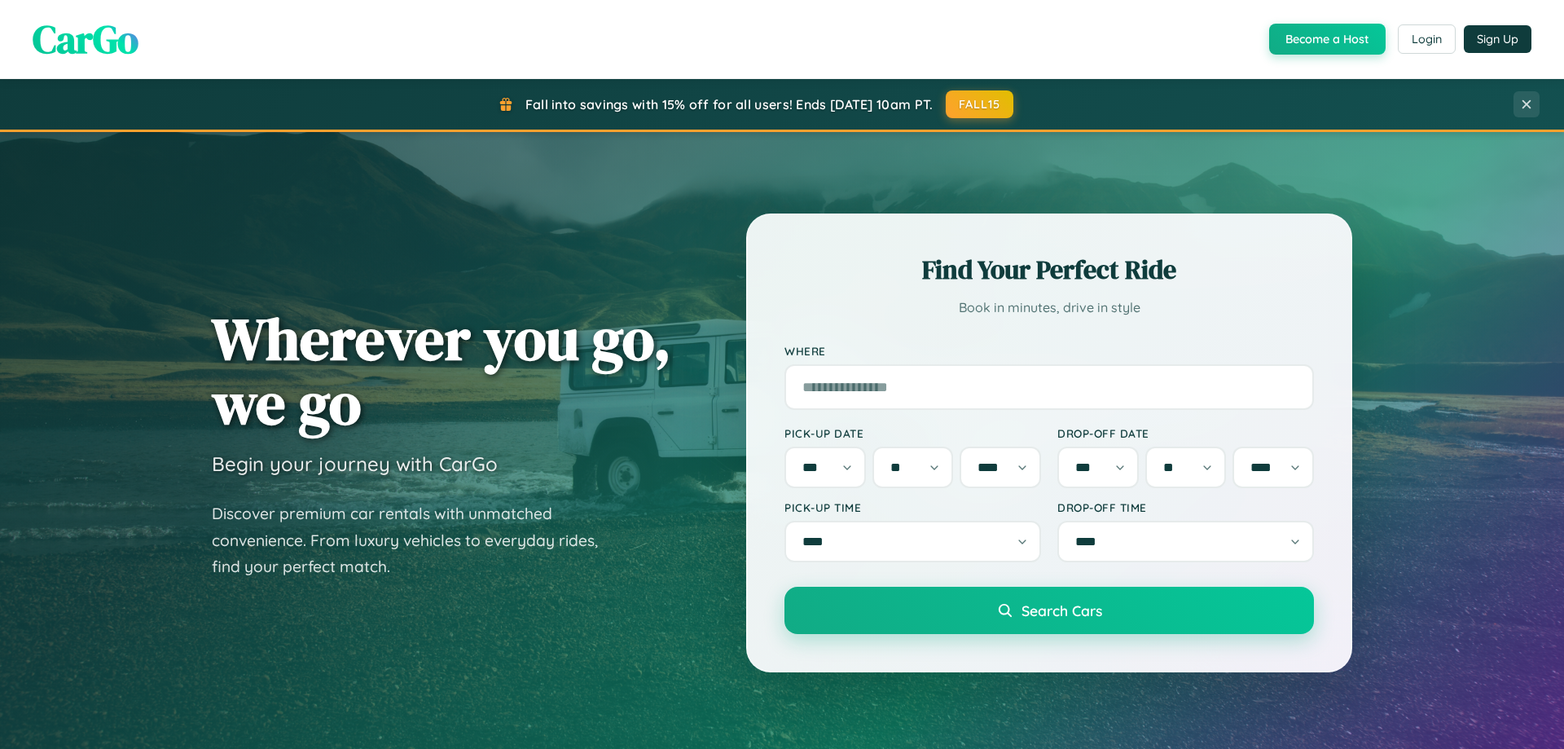 The width and height of the screenshot is (1564, 749). What do you see at coordinates (1049, 610) in the screenshot?
I see `button: Search Cars` at bounding box center [1049, 610].